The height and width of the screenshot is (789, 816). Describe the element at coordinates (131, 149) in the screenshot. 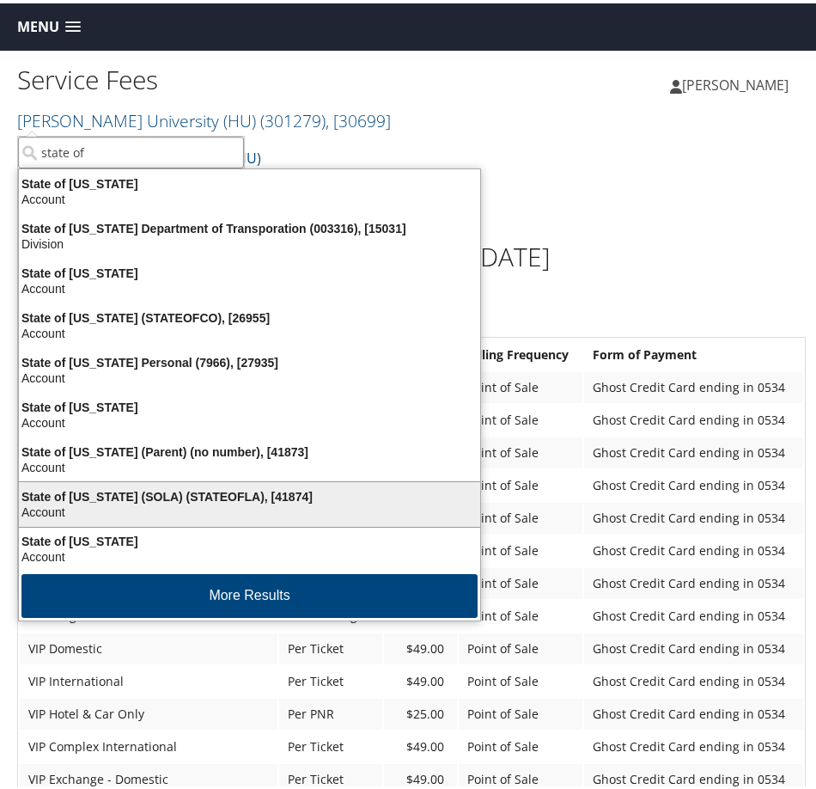

I see `input: Search Accounts` at that location.